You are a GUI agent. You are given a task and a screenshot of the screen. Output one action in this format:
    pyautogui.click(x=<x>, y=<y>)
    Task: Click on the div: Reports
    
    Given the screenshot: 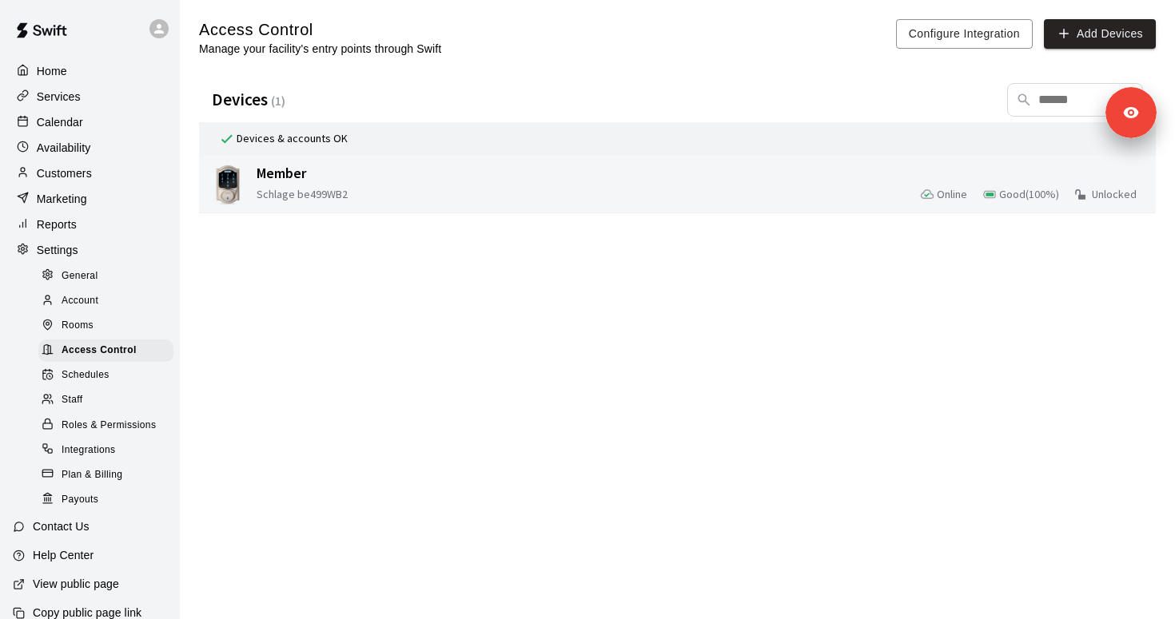 What is the action you would take?
    pyautogui.click(x=90, y=225)
    